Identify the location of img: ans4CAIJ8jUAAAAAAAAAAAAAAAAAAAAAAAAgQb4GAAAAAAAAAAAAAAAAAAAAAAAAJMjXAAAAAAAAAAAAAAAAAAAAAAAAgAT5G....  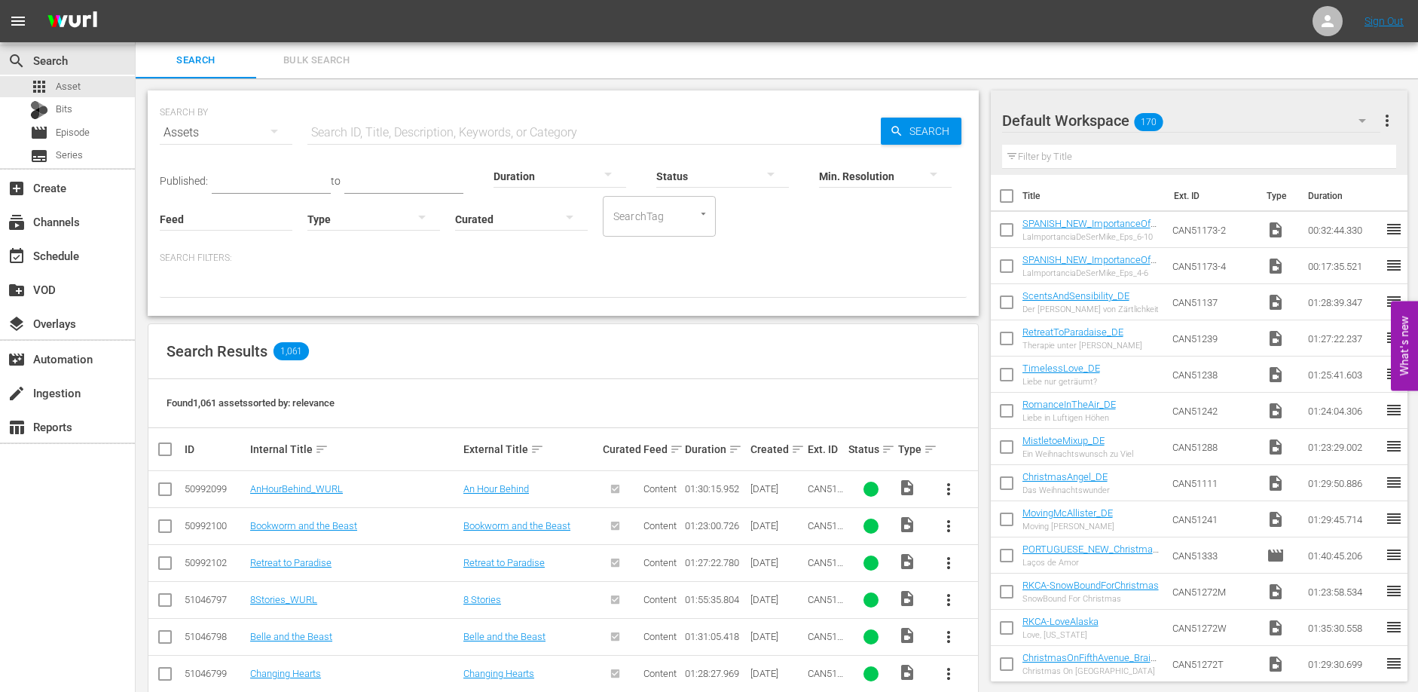
(72, 21).